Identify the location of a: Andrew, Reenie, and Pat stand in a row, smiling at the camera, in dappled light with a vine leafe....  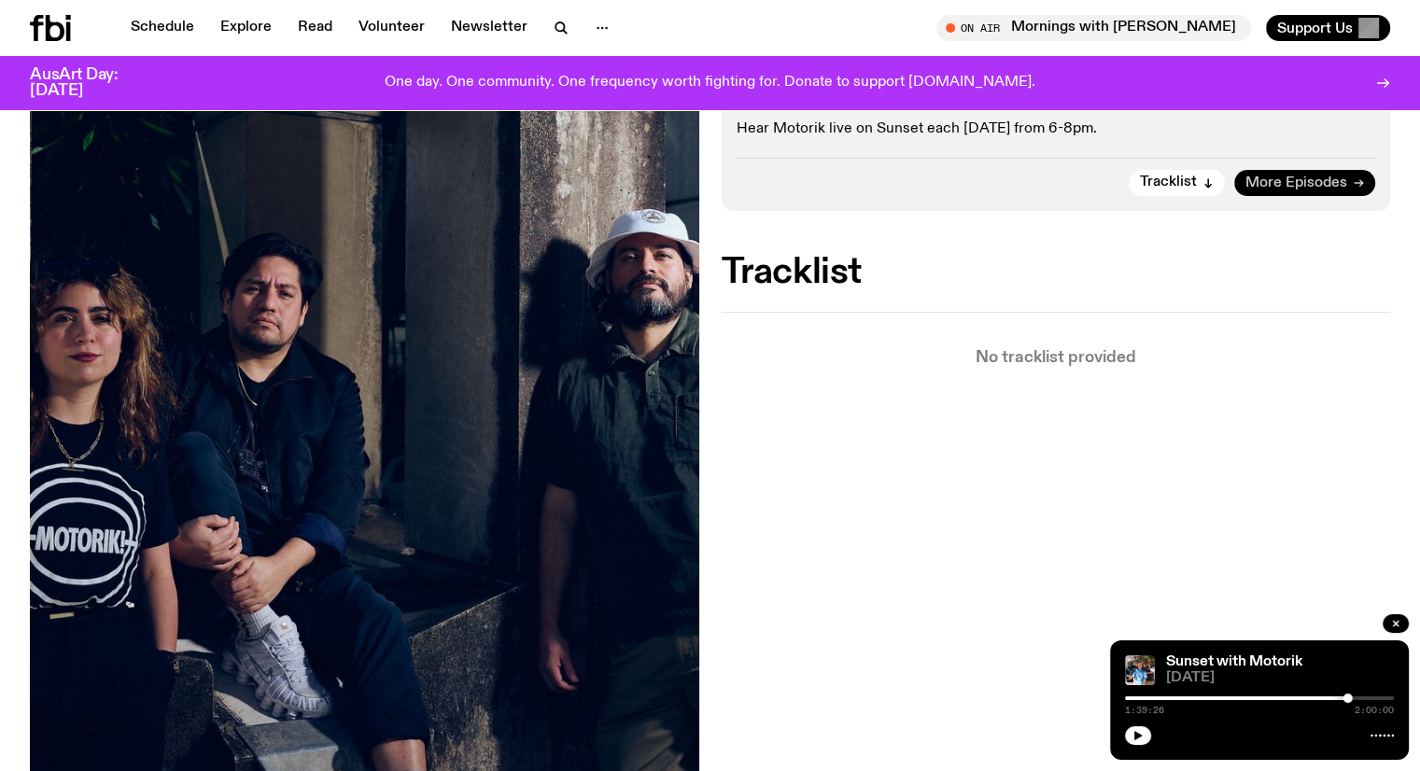
(1140, 670).